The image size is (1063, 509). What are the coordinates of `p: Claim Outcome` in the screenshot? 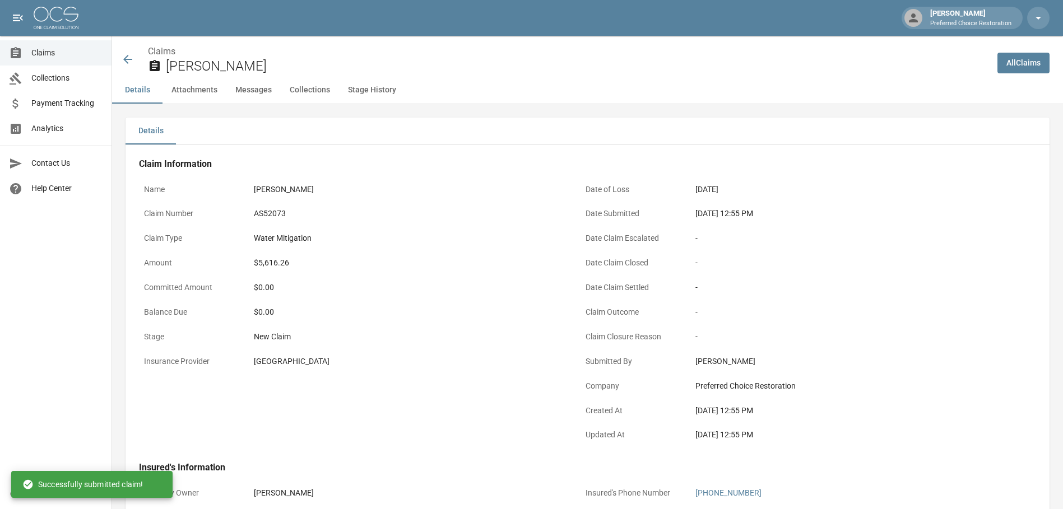 It's located at (631, 312).